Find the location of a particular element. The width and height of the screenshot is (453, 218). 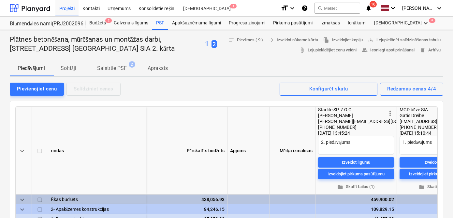

span: Izveidot nākamo kārtu is located at coordinates (293, 40).